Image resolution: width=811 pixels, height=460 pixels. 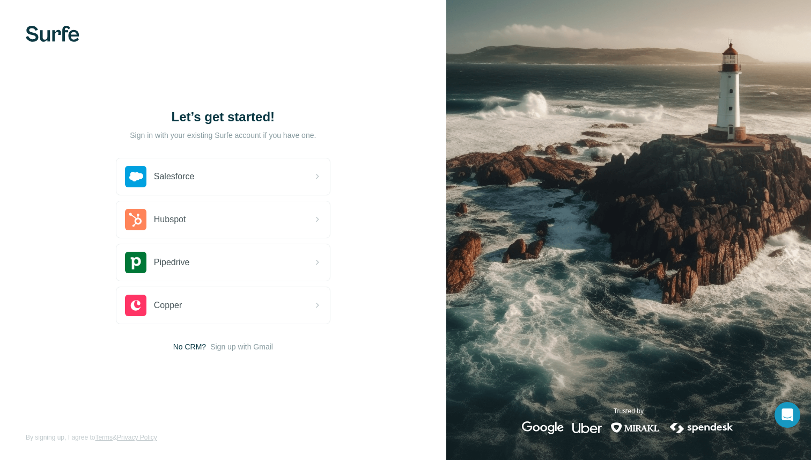 What do you see at coordinates (137, 437) in the screenshot?
I see `a: Privacy Policy` at bounding box center [137, 437].